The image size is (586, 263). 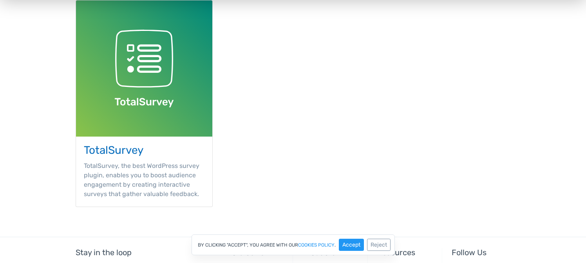 I want to click on a: cookies policy, so click(x=316, y=245).